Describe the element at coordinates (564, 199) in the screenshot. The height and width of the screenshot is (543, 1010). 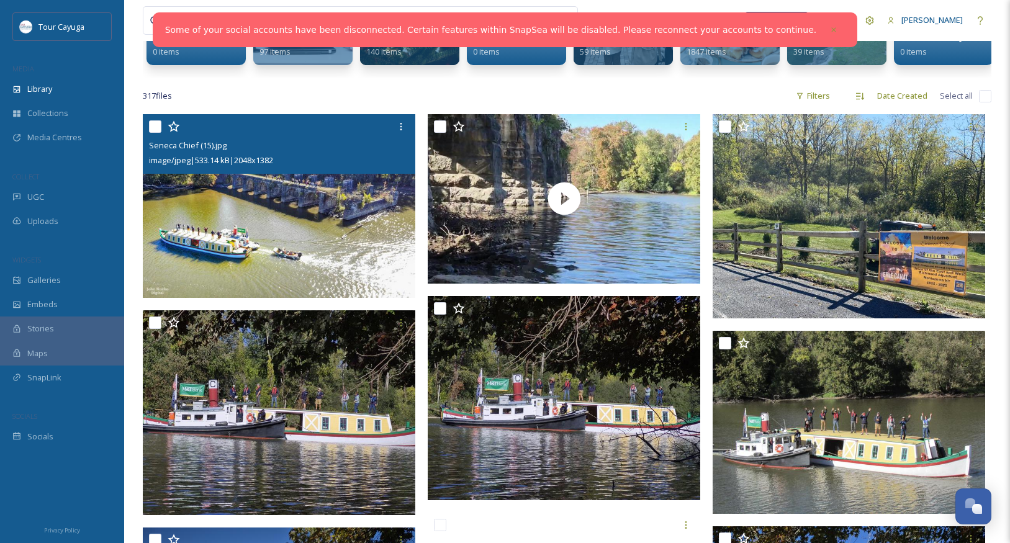
I see `img: thumbnail` at that location.